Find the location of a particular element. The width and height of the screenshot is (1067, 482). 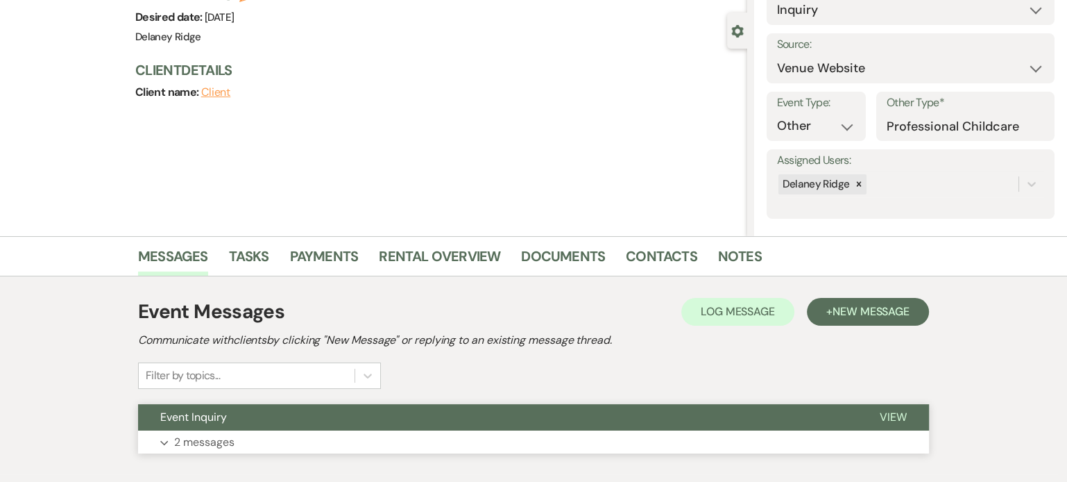

a: Contacts is located at coordinates (661, 260).